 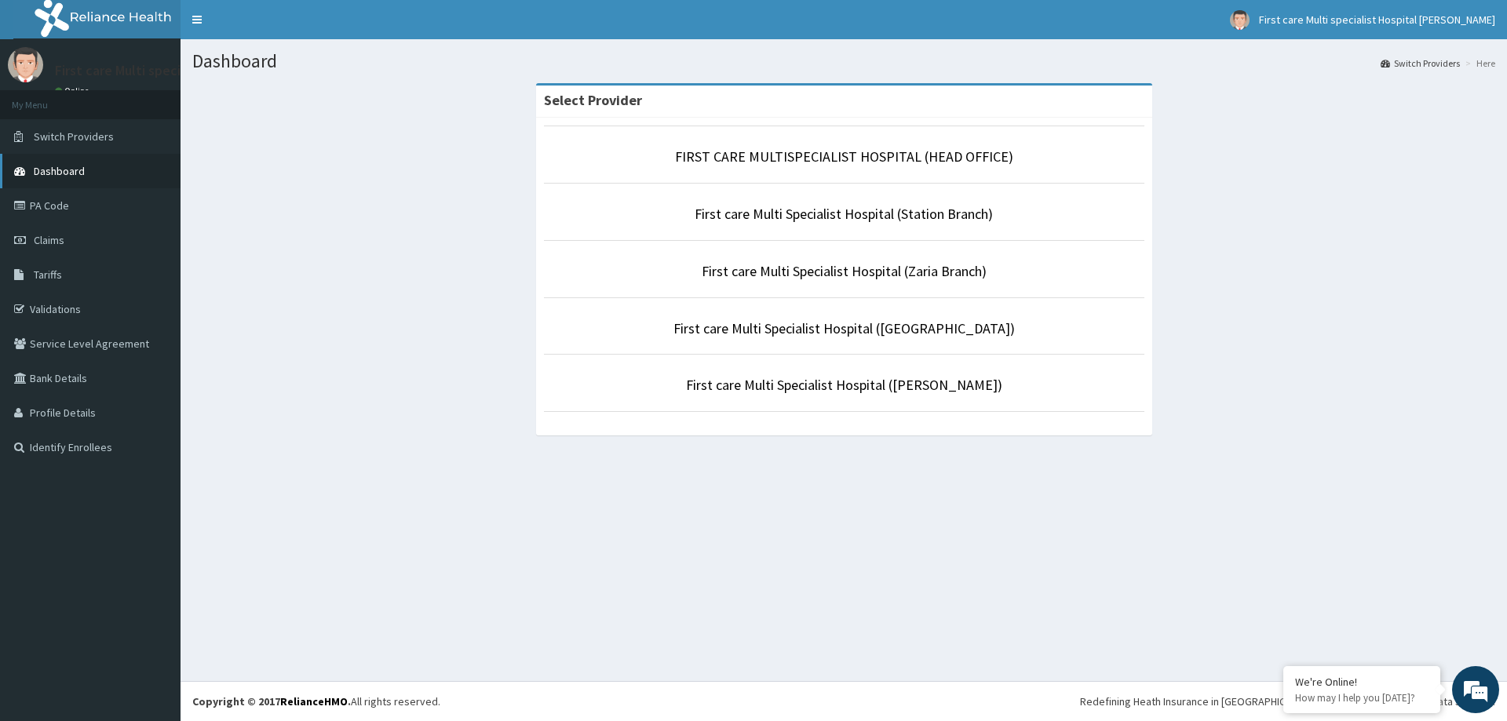 What do you see at coordinates (1420, 63) in the screenshot?
I see `a: Switch Providers` at bounding box center [1420, 63].